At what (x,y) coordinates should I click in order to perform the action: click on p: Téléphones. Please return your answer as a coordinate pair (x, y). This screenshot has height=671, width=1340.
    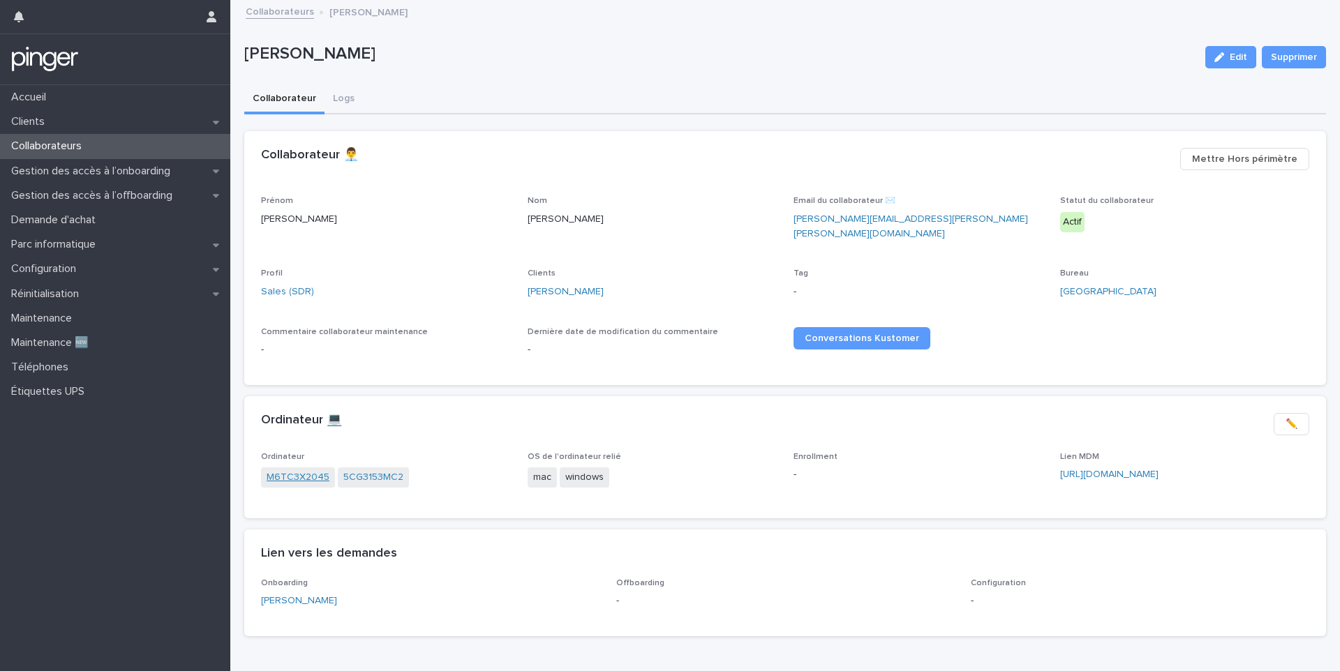
    Looking at the image, I should click on (43, 367).